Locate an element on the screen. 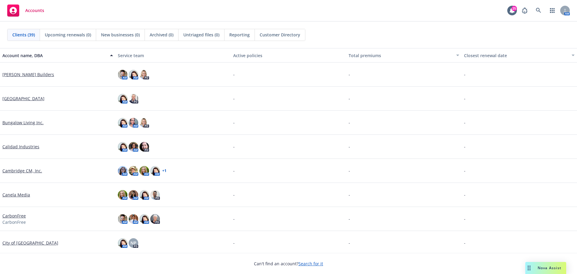  span: CarbonFree is located at coordinates (14, 222).